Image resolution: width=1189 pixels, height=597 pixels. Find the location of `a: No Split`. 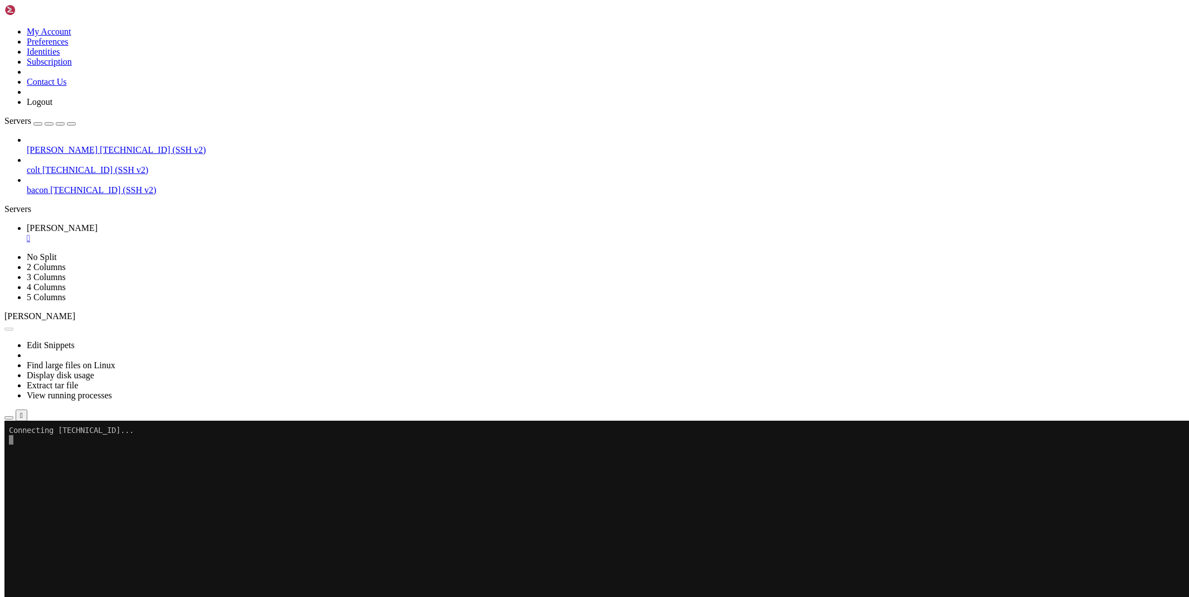

a: No Split is located at coordinates (42, 257).